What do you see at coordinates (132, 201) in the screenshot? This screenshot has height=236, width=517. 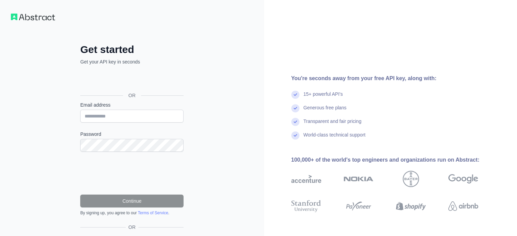 I see `button: Continue` at bounding box center [132, 201].